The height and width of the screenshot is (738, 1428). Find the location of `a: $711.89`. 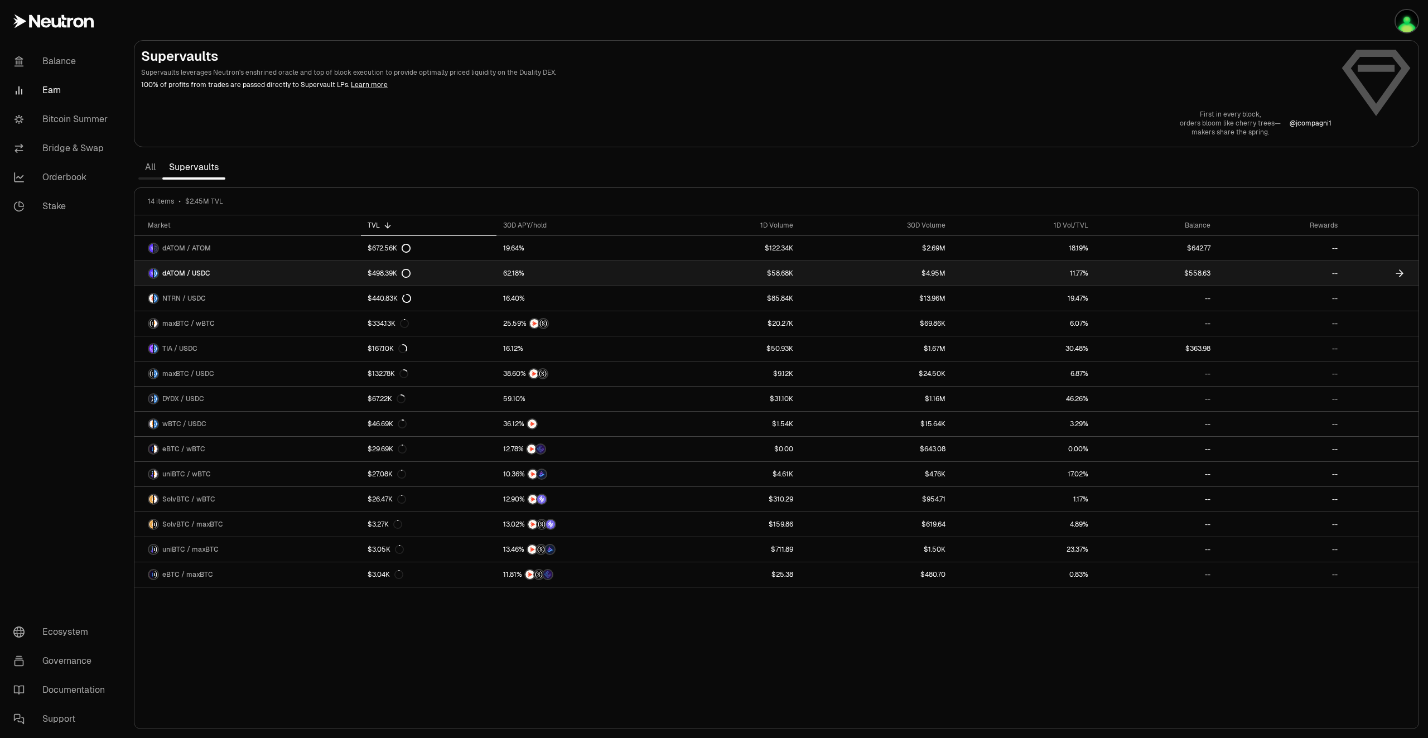

a: $711.89 is located at coordinates (729, 549).